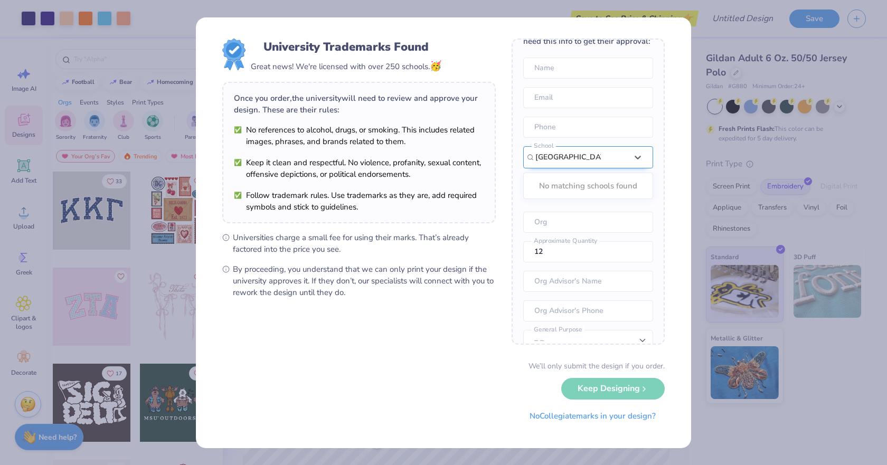 This screenshot has width=887, height=465. I want to click on button: NoCollegiatemarks in your design?, so click(592, 416).